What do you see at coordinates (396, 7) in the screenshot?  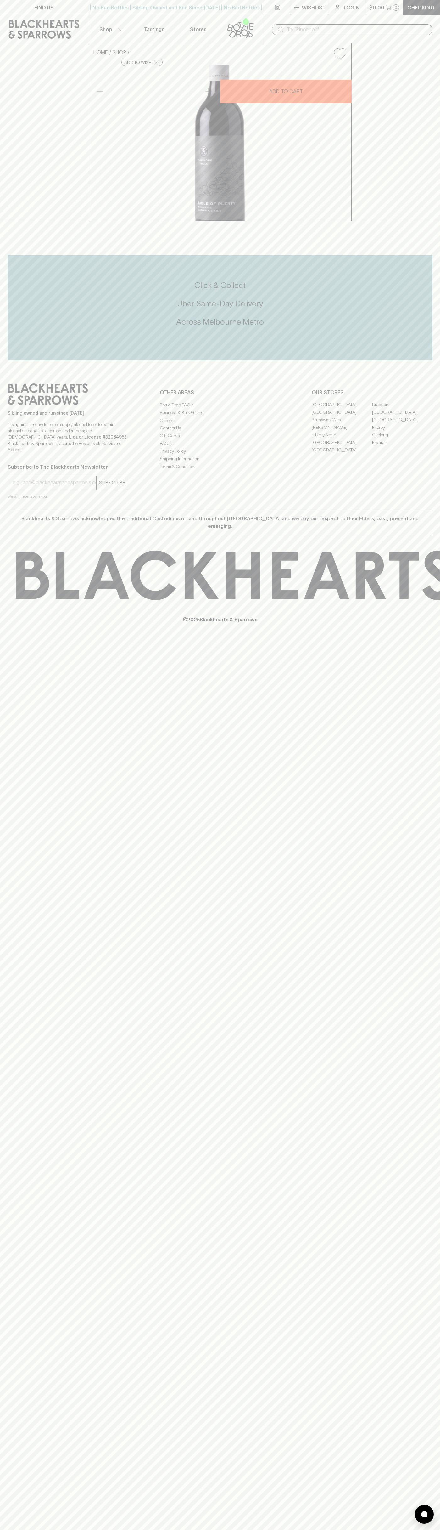 I see `p: 0` at bounding box center [396, 7].